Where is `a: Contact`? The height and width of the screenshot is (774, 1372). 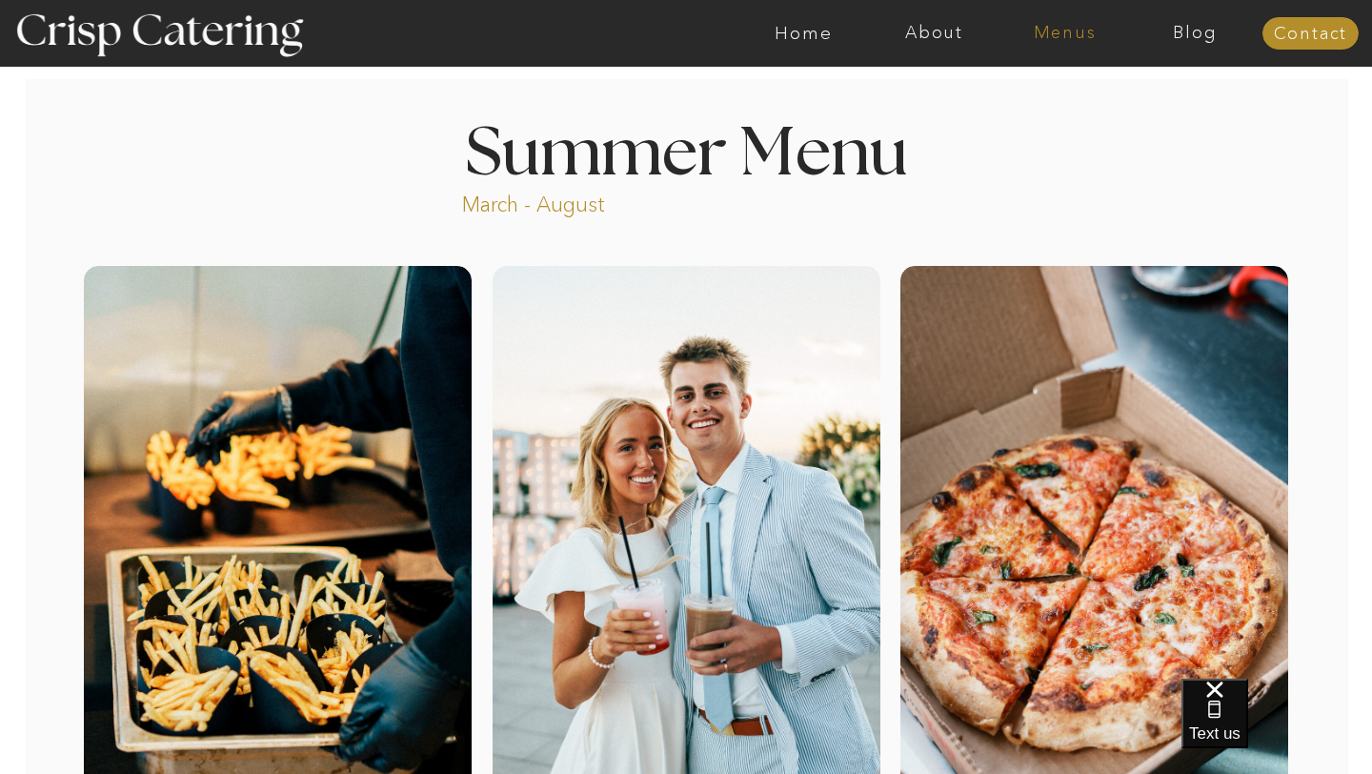
a: Contact is located at coordinates (1311, 34).